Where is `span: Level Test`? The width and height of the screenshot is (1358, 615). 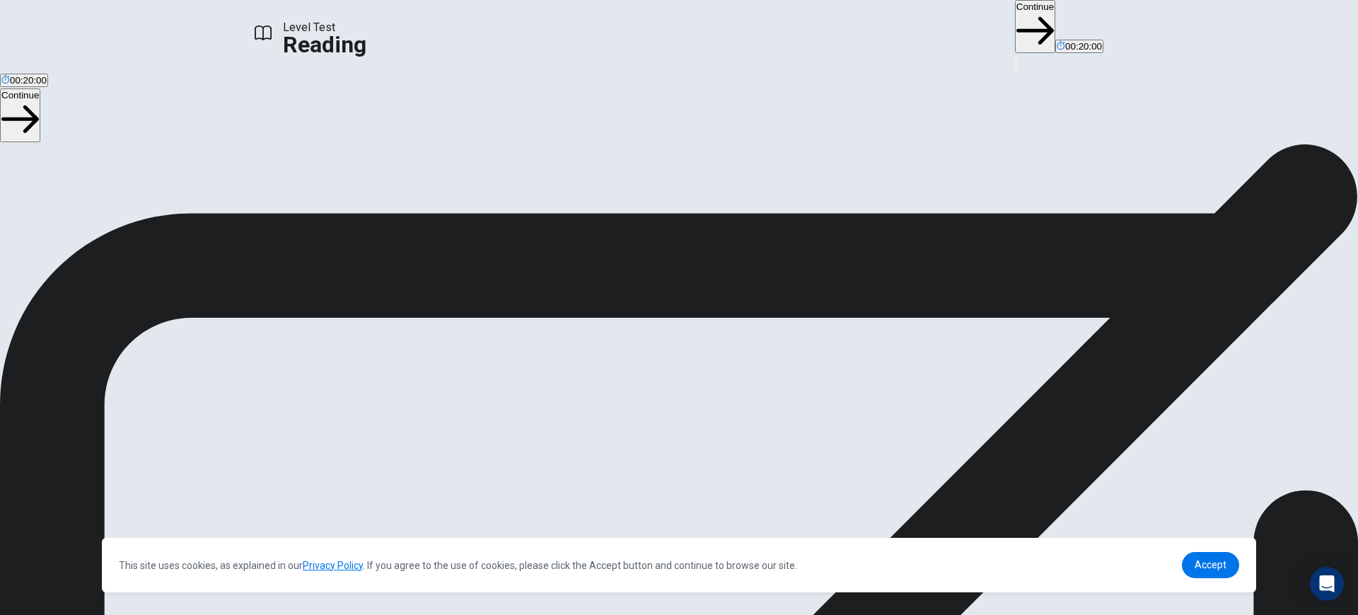 span: Level Test is located at coordinates (325, 28).